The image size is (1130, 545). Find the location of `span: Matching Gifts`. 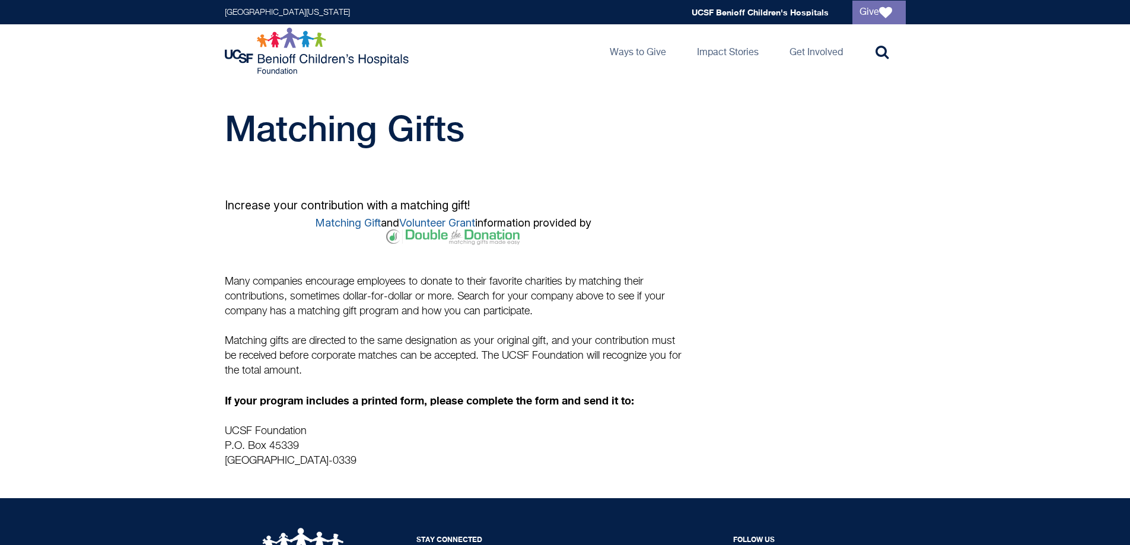

span: Matching Gifts is located at coordinates (344, 128).